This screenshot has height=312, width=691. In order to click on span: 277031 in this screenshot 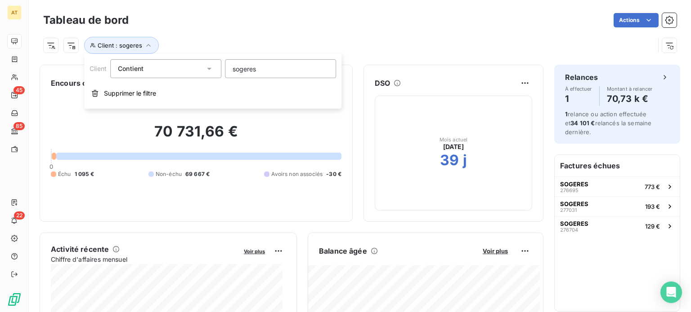, I will do `click(568, 210)`.